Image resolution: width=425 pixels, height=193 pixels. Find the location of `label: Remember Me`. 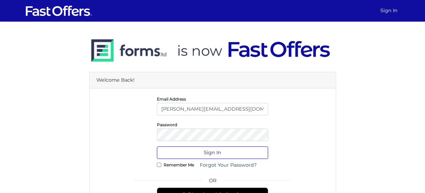

label: Remember Me is located at coordinates (179, 165).